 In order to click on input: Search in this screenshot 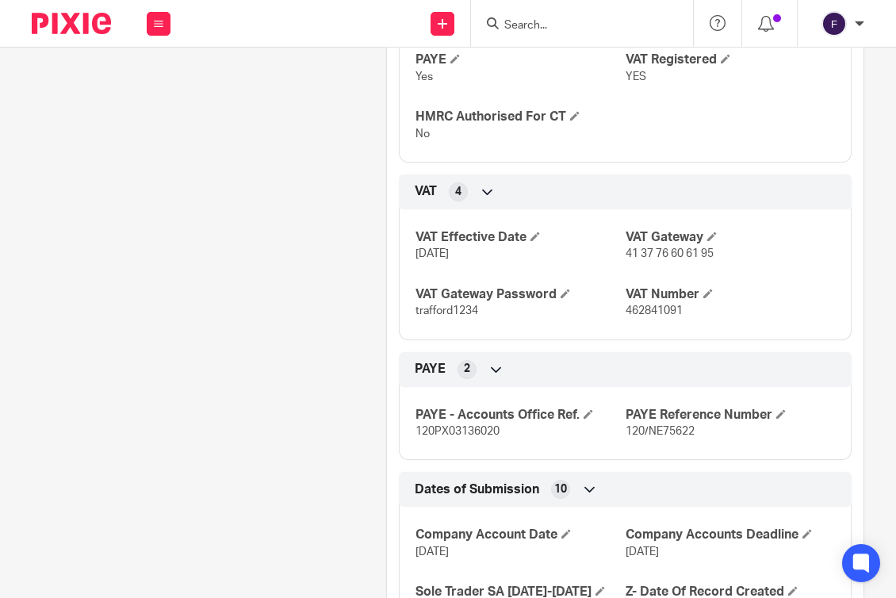, I will do `click(574, 26)`.